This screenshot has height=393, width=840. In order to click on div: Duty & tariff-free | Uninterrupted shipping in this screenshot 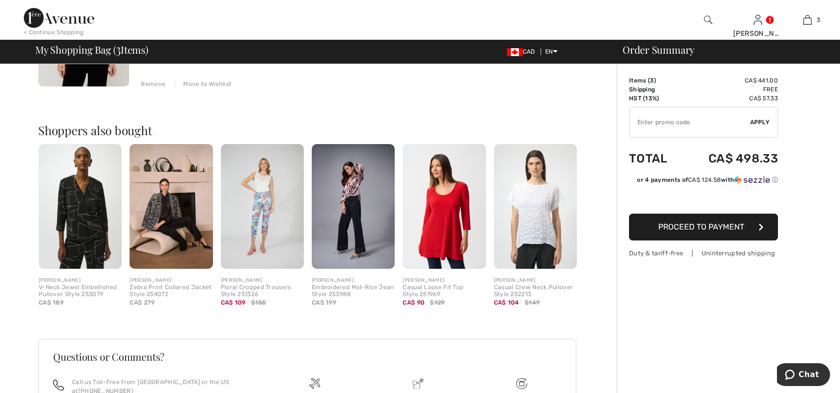, I will do `click(704, 253)`.